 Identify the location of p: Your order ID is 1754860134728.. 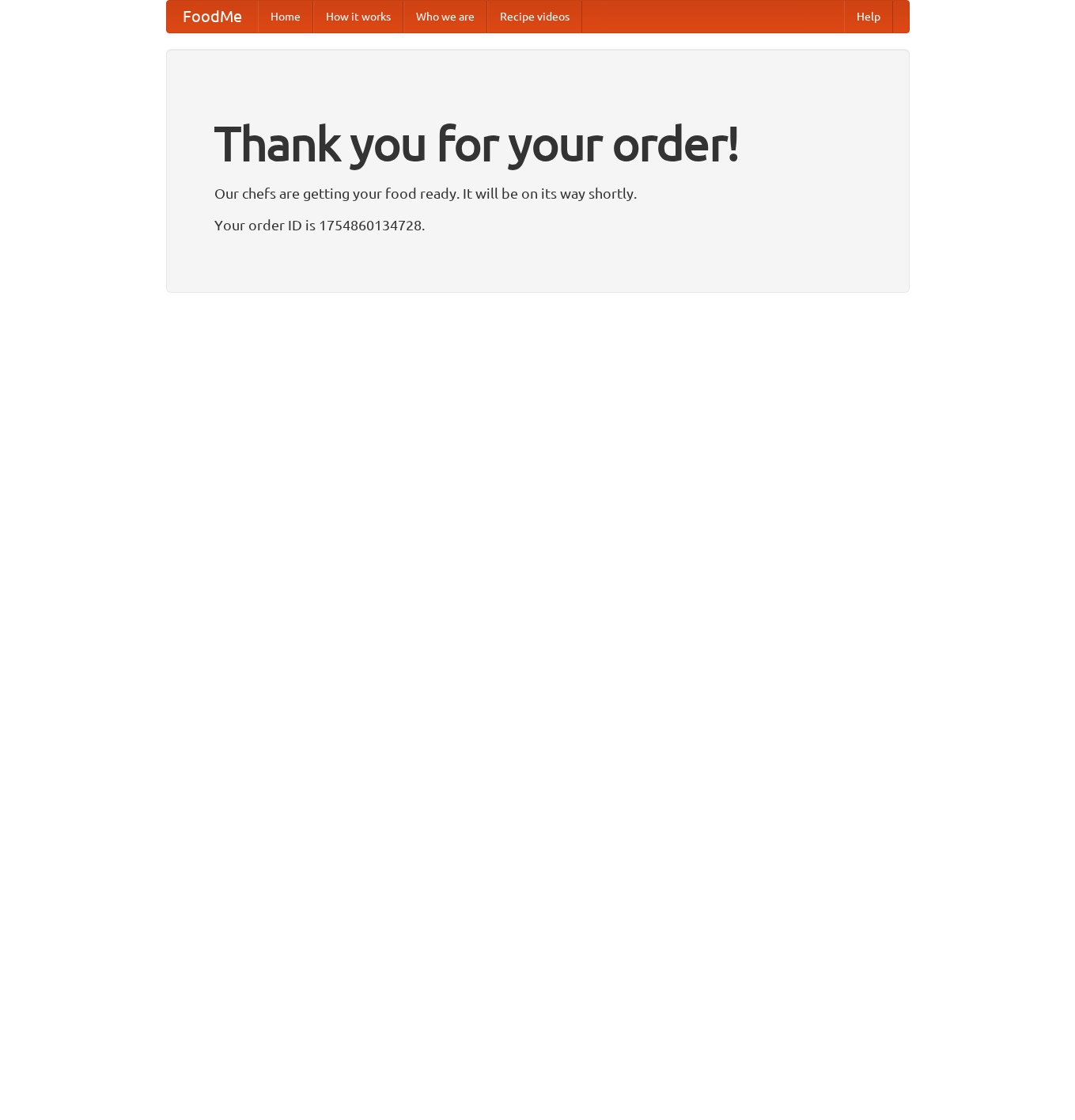
(538, 224).